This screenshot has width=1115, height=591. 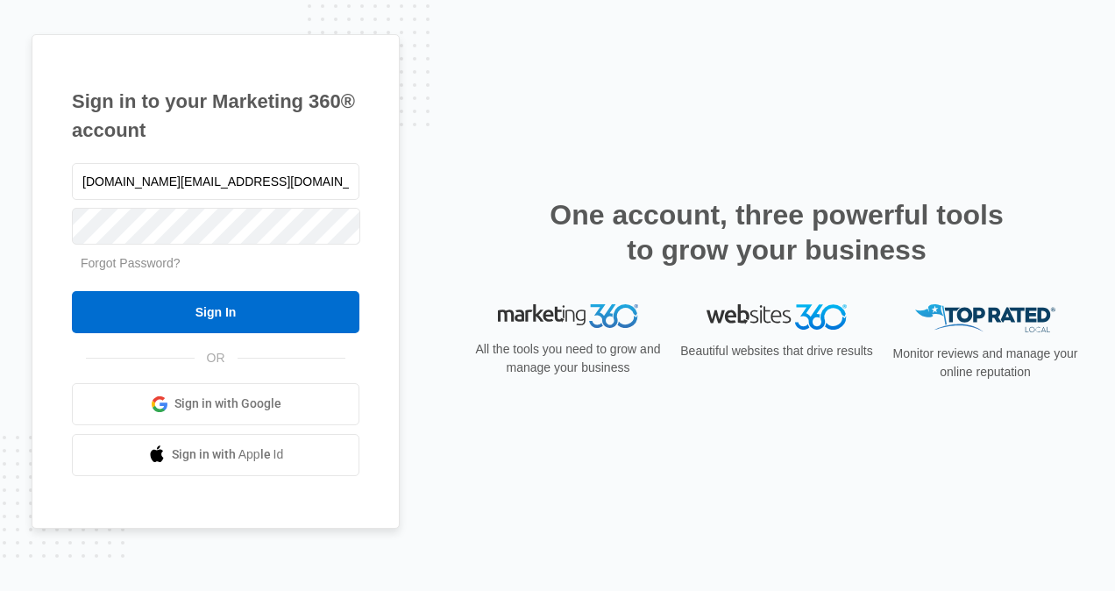 I want to click on a: Sign in with Apple Id, so click(x=216, y=455).